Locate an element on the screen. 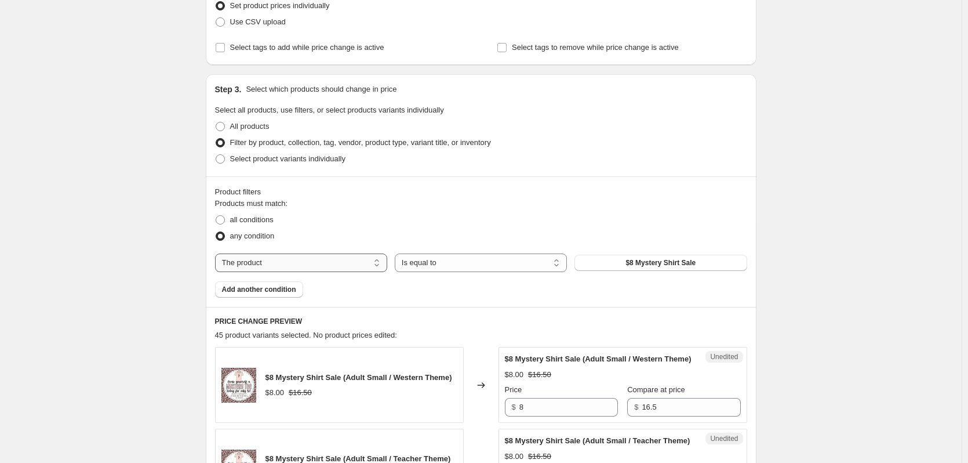 The width and height of the screenshot is (968, 463). p: Select which products should change in price is located at coordinates (321, 89).